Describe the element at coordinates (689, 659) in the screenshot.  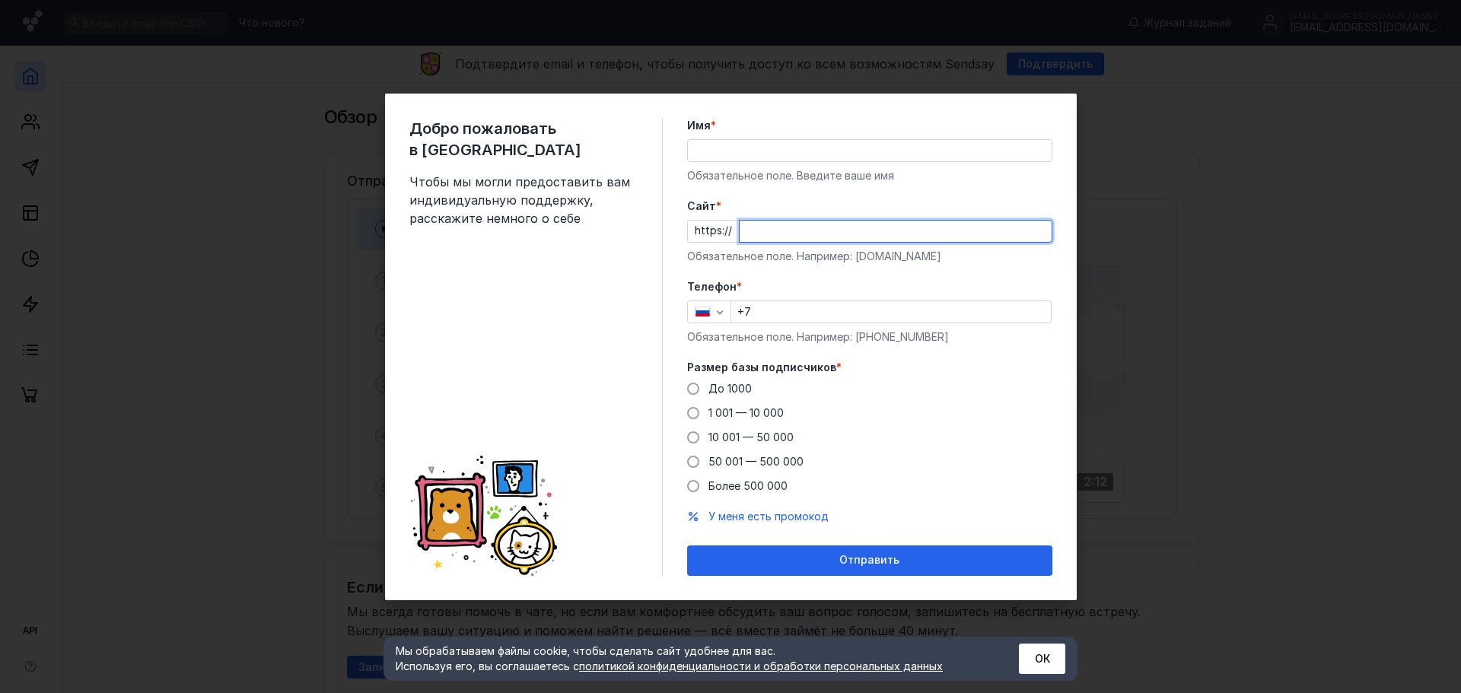
I see `div: Мы обрабатываем файлы cookie, чтобы сделать сайт удобнее для вас. Используя его, вы соглашаетесь c` at that location.